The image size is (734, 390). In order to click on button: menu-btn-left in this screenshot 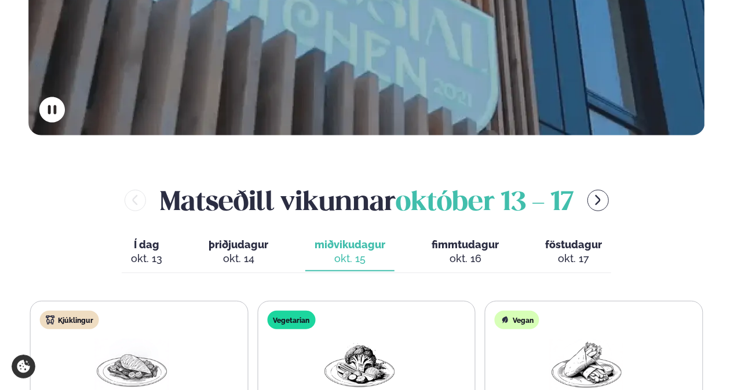, I will do `click(135, 200)`.